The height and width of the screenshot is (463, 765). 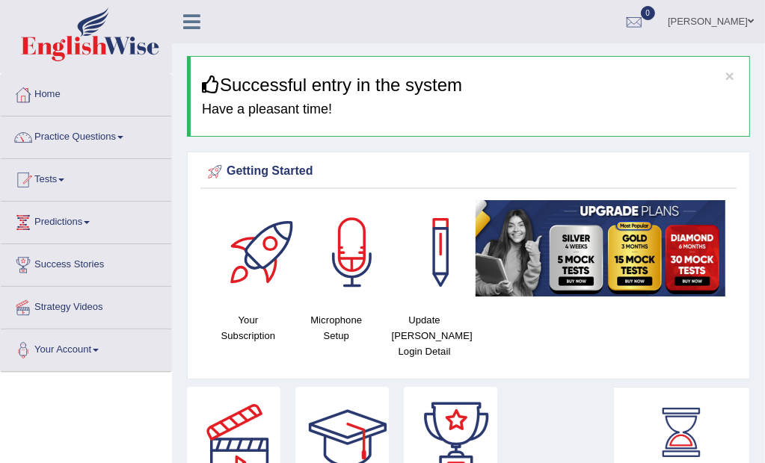 I want to click on a: Practice Questions, so click(x=86, y=135).